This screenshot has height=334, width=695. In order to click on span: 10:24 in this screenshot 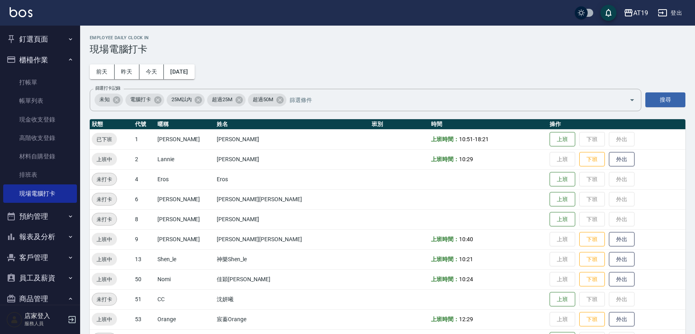, I will do `click(466, 279)`.